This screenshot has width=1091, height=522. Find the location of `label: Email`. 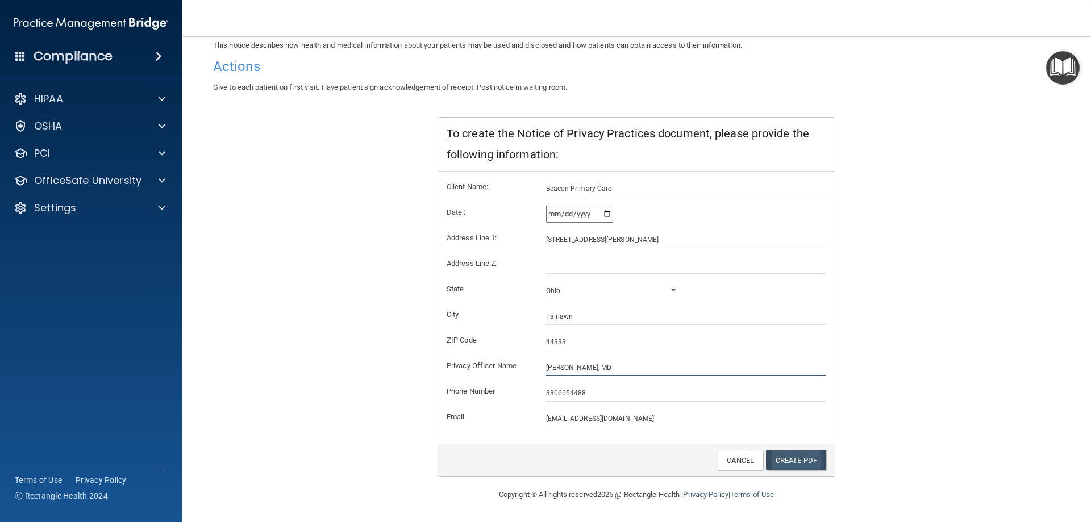

label: Email is located at coordinates (488, 417).